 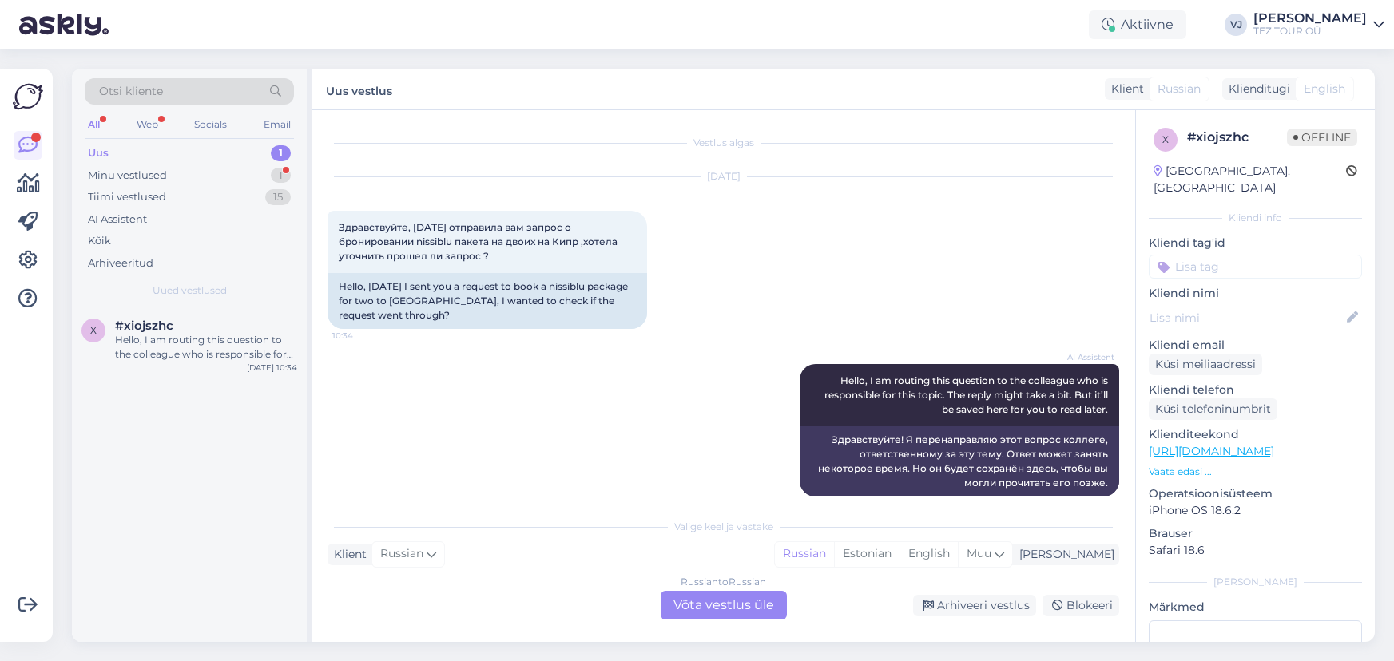 I want to click on div: Minu vestlused, so click(x=127, y=176).